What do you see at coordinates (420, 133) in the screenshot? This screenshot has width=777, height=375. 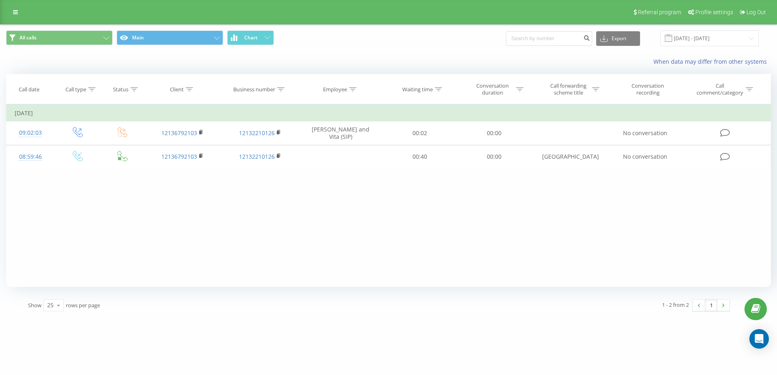 I see `td: 00:02` at bounding box center [420, 133].